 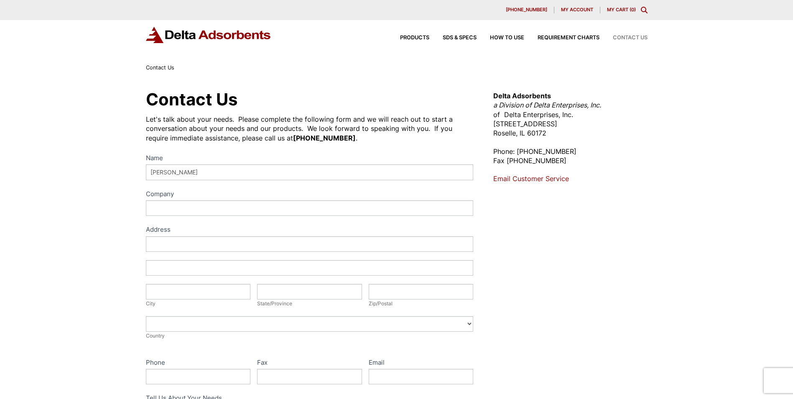 What do you see at coordinates (562, 38) in the screenshot?
I see `a: Requirement Charts` at bounding box center [562, 38].